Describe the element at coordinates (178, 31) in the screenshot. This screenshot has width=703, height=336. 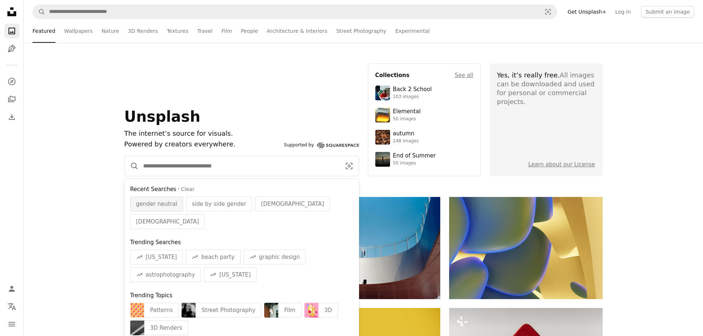
I see `a: Textures` at that location.